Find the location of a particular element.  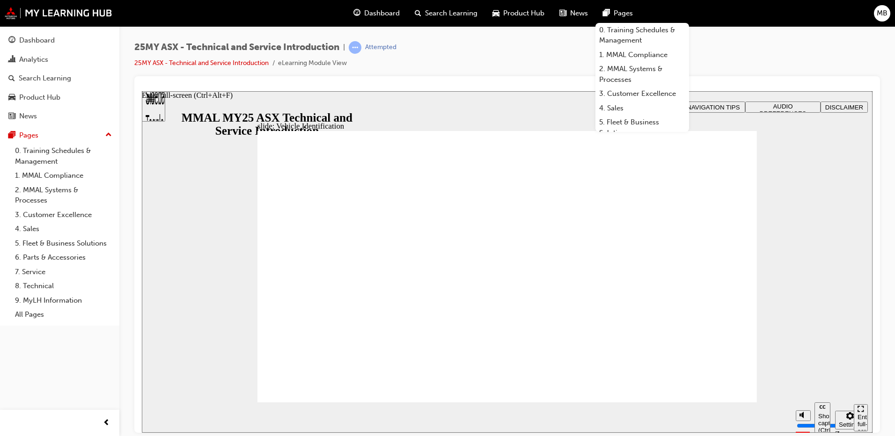

div: News is located at coordinates (28, 116).